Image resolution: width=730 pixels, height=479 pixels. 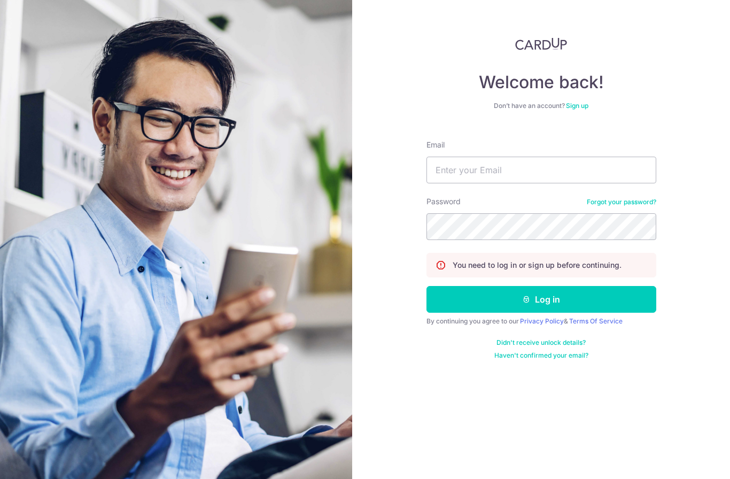 I want to click on h4: Welcome back!, so click(x=542, y=82).